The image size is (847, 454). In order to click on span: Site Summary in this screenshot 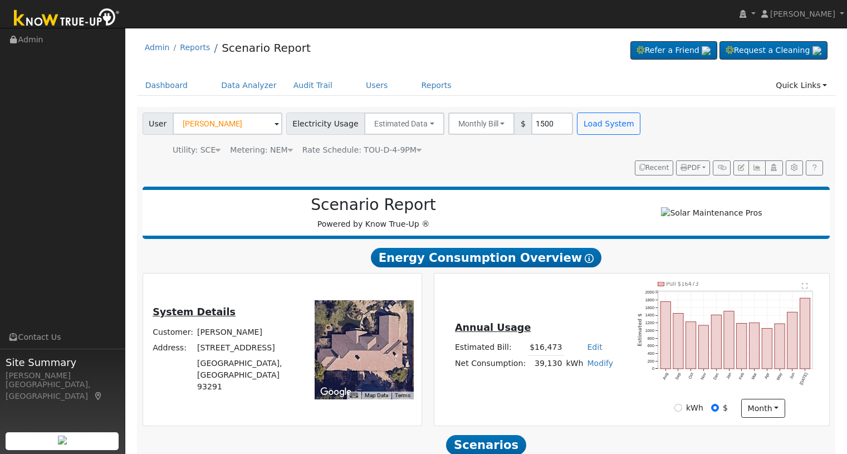, I will do `click(62, 362)`.